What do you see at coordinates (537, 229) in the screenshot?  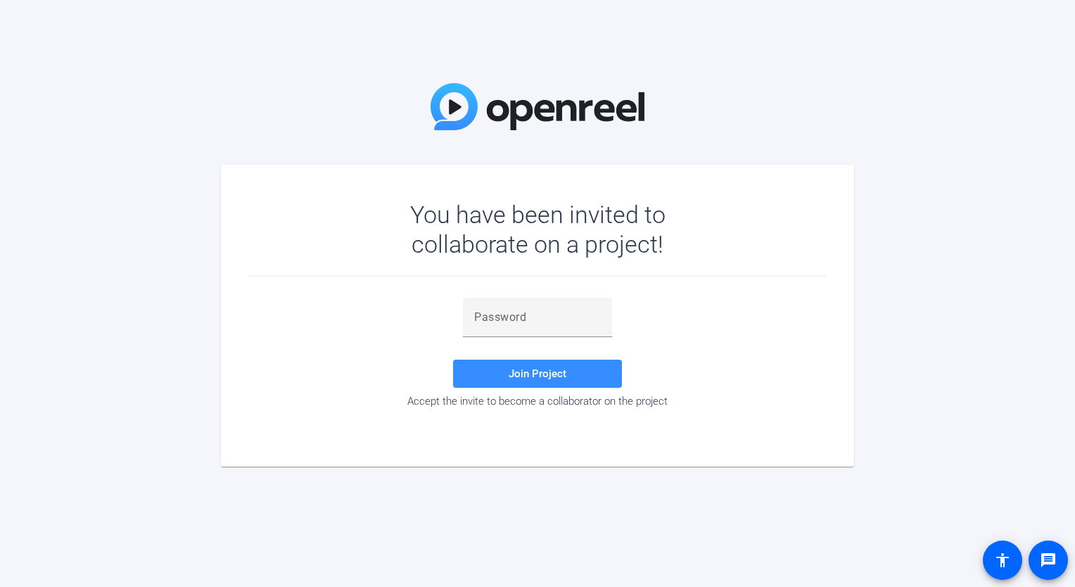 I see `div: You have been invited to collaborate on a project!` at bounding box center [537, 229].